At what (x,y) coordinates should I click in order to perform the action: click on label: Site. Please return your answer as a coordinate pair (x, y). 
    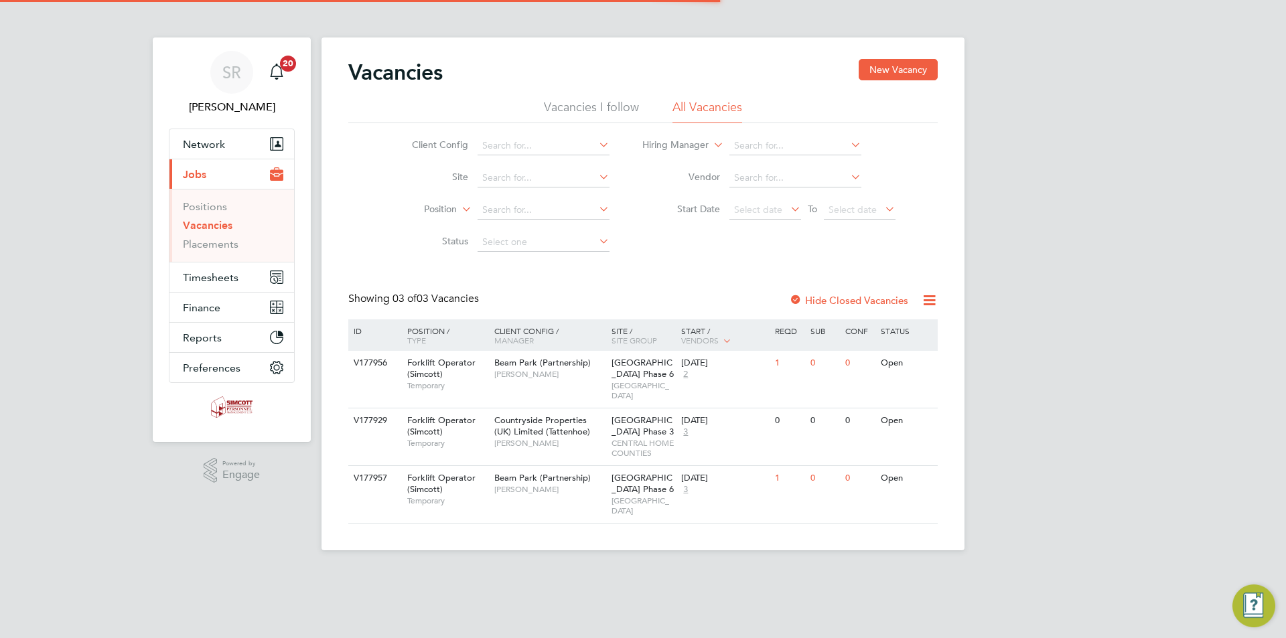
    Looking at the image, I should click on (429, 177).